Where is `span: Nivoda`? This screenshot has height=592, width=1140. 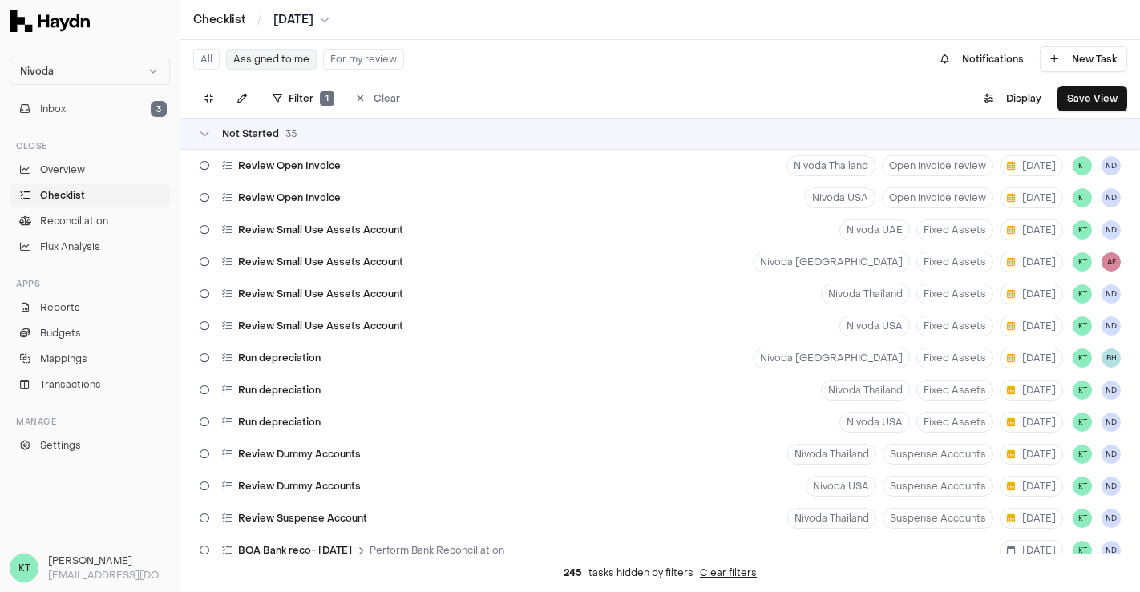 span: Nivoda is located at coordinates (37, 71).